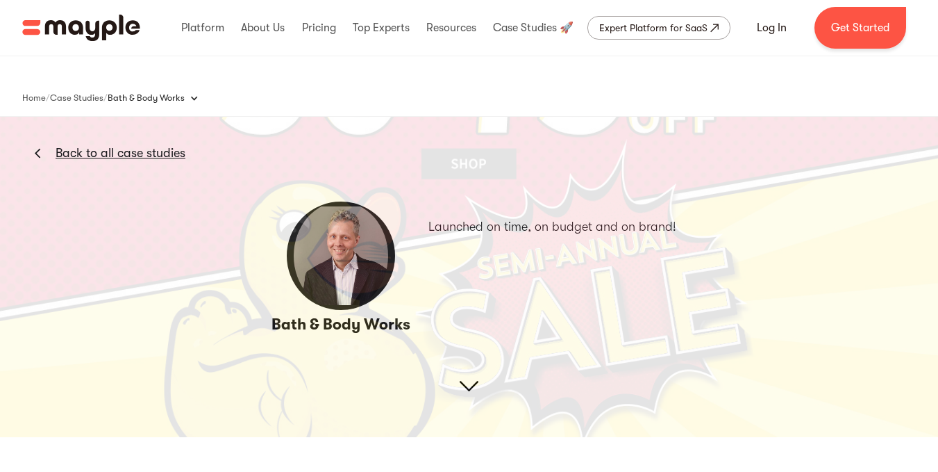  Describe the element at coordinates (34, 98) in the screenshot. I see `a: Home` at that location.